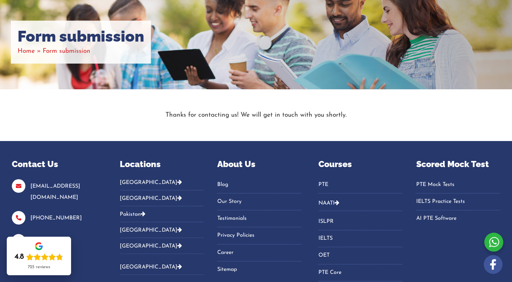  I want to click on button: Pakistan, so click(162, 214).